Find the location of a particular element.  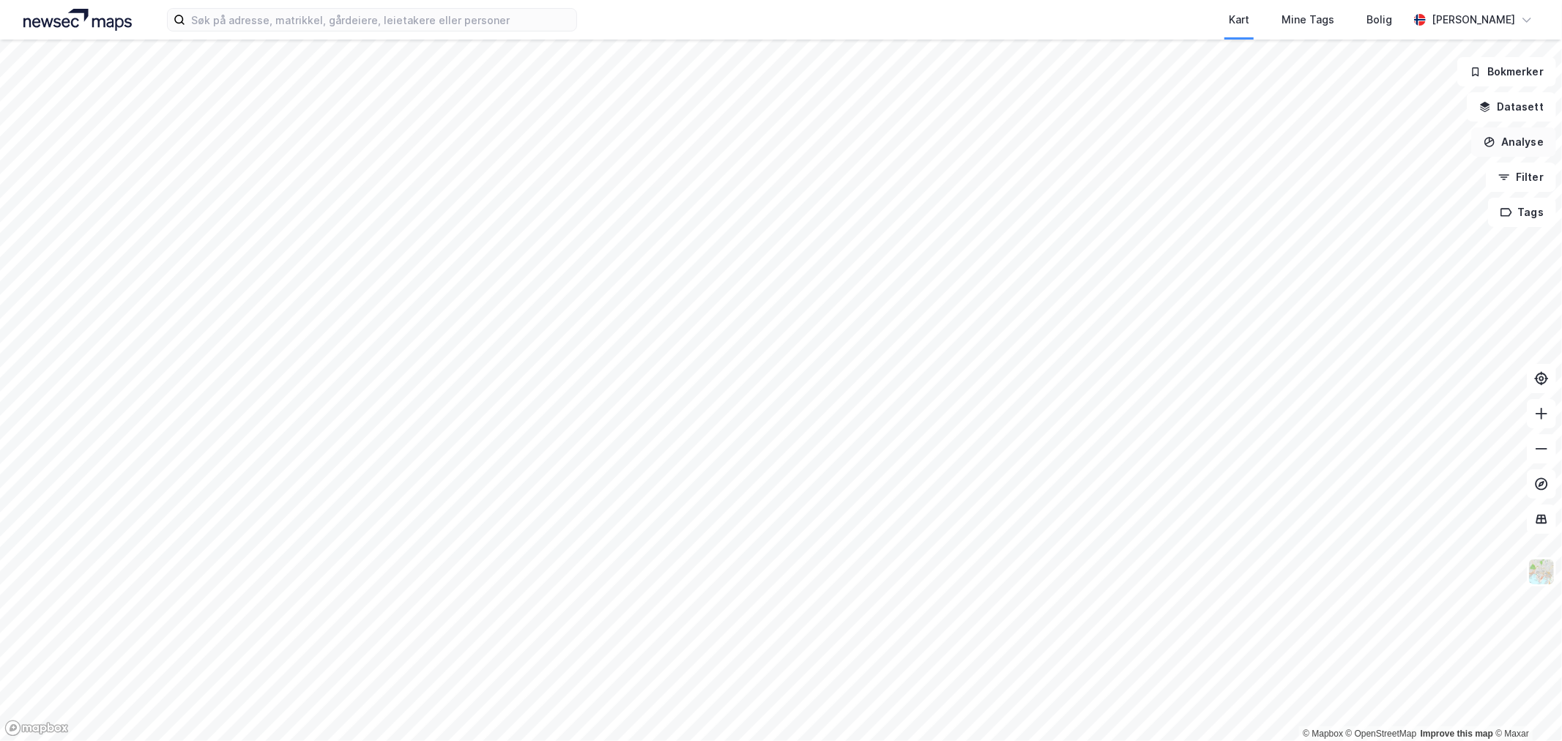

button: Bokmerker is located at coordinates (1506, 72).